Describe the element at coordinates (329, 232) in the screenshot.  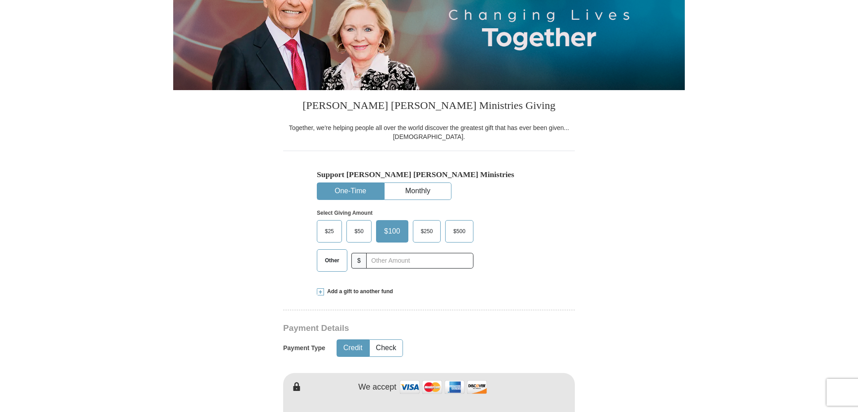
I see `span: $25` at that location.